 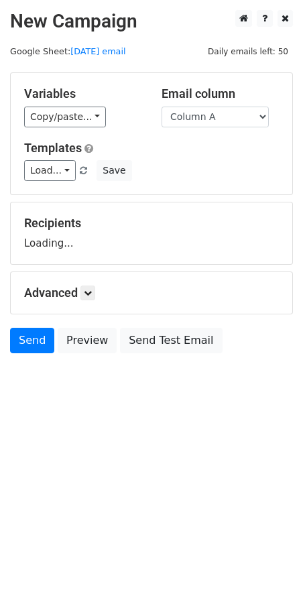 What do you see at coordinates (171, 340) in the screenshot?
I see `a: Send Test Email` at bounding box center [171, 340].